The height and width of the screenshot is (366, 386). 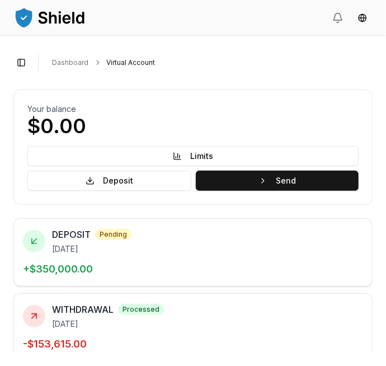 I want to click on span: WITHDRAWAL, so click(x=83, y=310).